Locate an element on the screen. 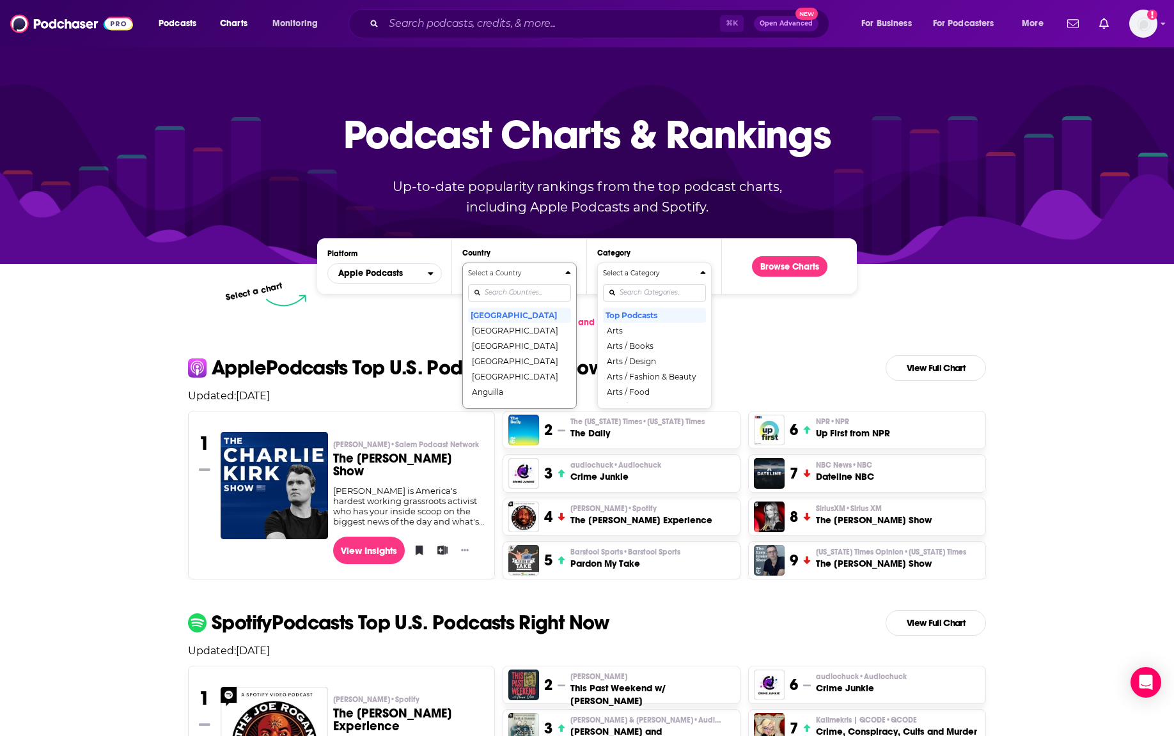 The image size is (1174, 736). h3: 8 is located at coordinates (793, 517).